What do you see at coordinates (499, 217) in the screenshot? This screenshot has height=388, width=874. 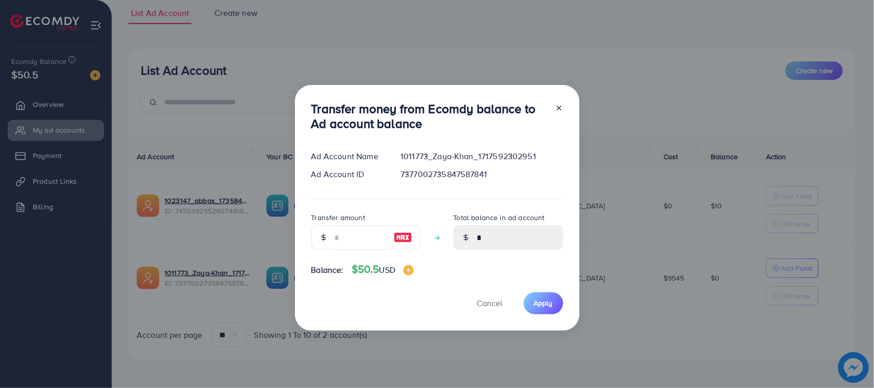 I see `label: Total balance in ad account` at bounding box center [499, 217].